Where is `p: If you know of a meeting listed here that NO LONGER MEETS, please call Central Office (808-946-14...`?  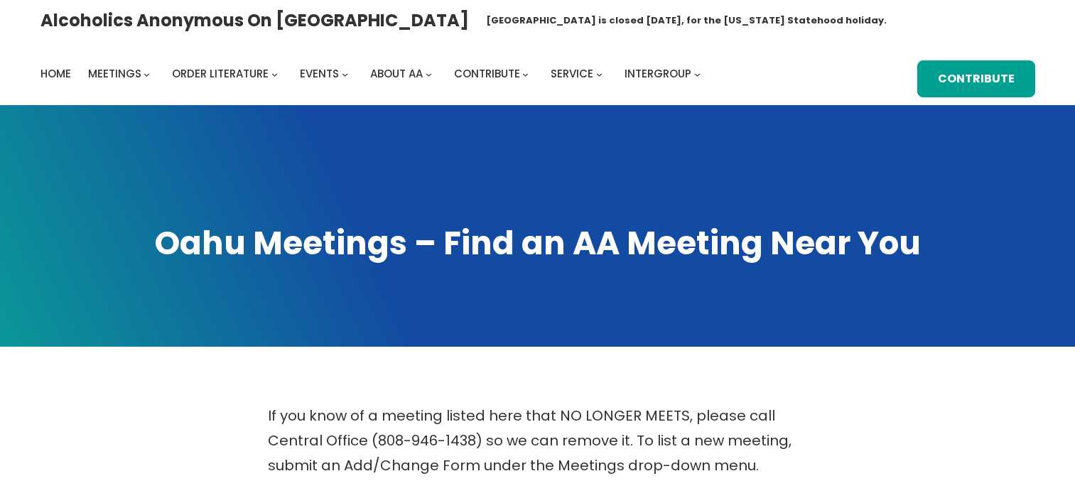
p: If you know of a meeting listed here that NO LONGER MEETS, please call Central Office (808-946-14... is located at coordinates (538, 441).